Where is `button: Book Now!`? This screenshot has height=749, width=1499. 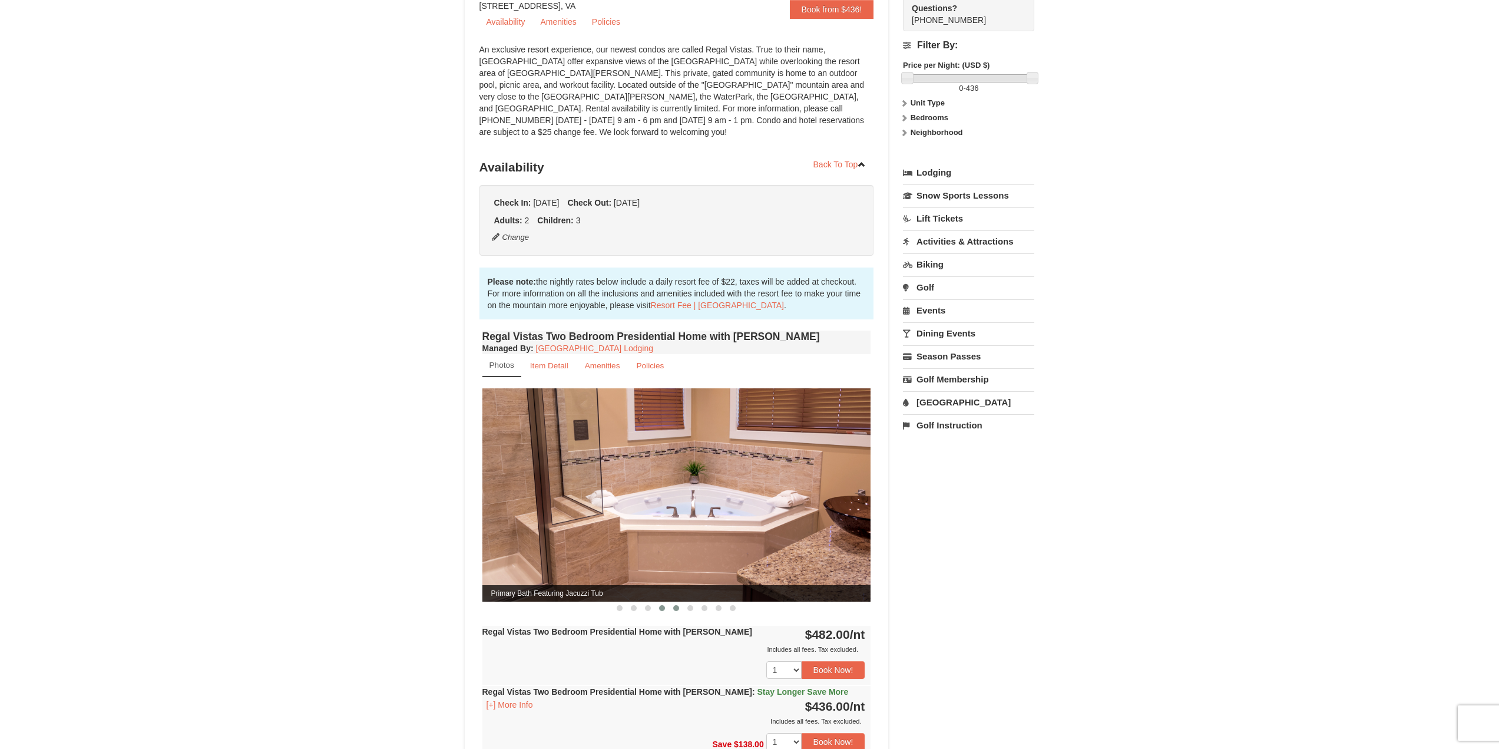
button: Book Now! is located at coordinates (833, 670).